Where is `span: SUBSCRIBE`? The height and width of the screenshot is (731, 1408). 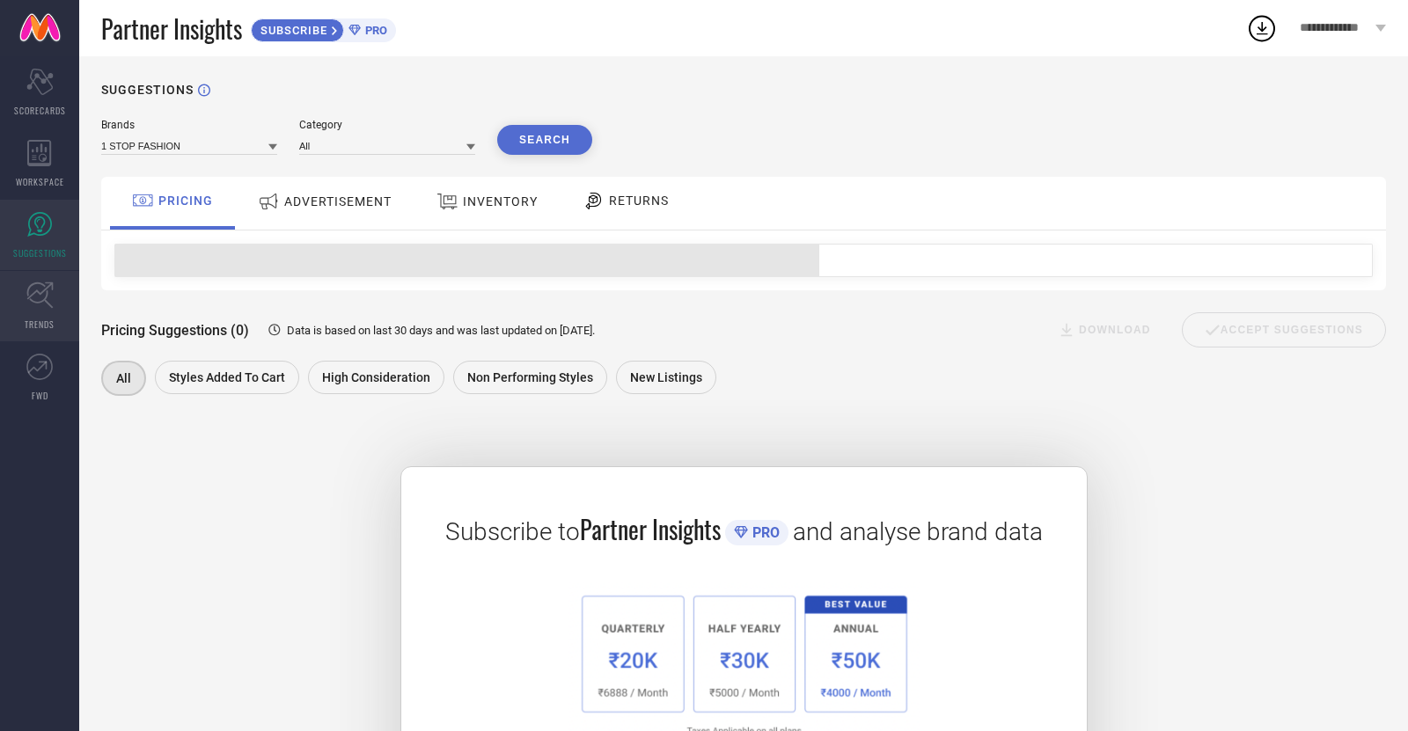 span: SUBSCRIBE is located at coordinates (291, 30).